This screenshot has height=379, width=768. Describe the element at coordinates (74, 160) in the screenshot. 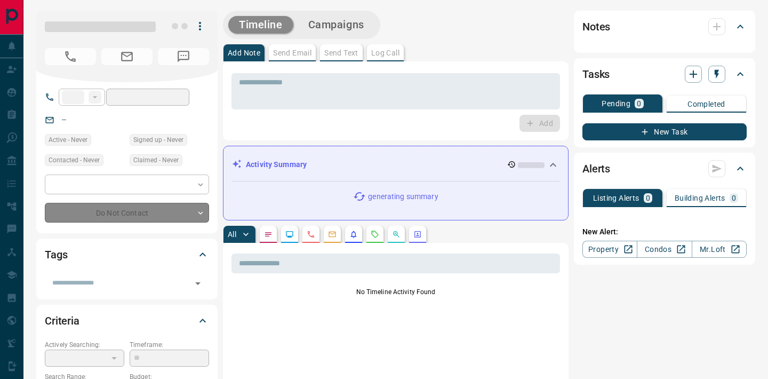

I see `span: Contacted - Never` at that location.